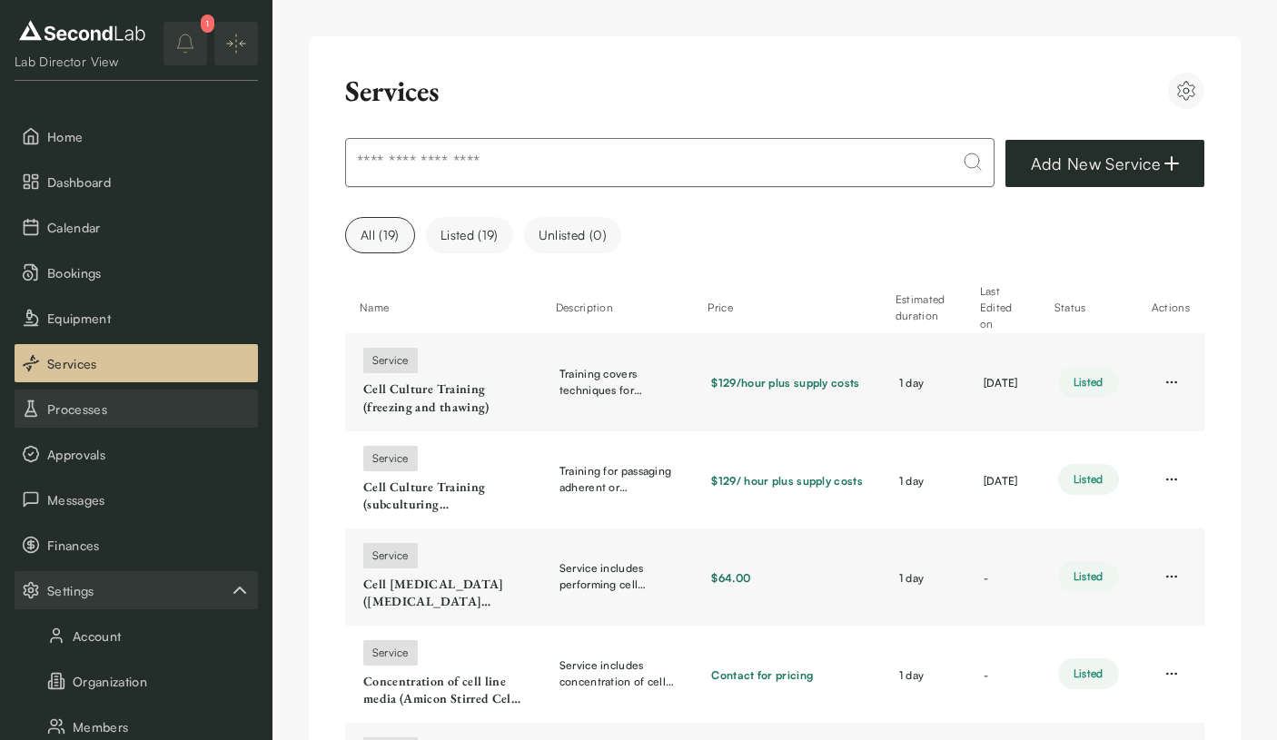 The height and width of the screenshot is (740, 1277). What do you see at coordinates (149, 227) in the screenshot?
I see `span: Calendar` at bounding box center [149, 227].